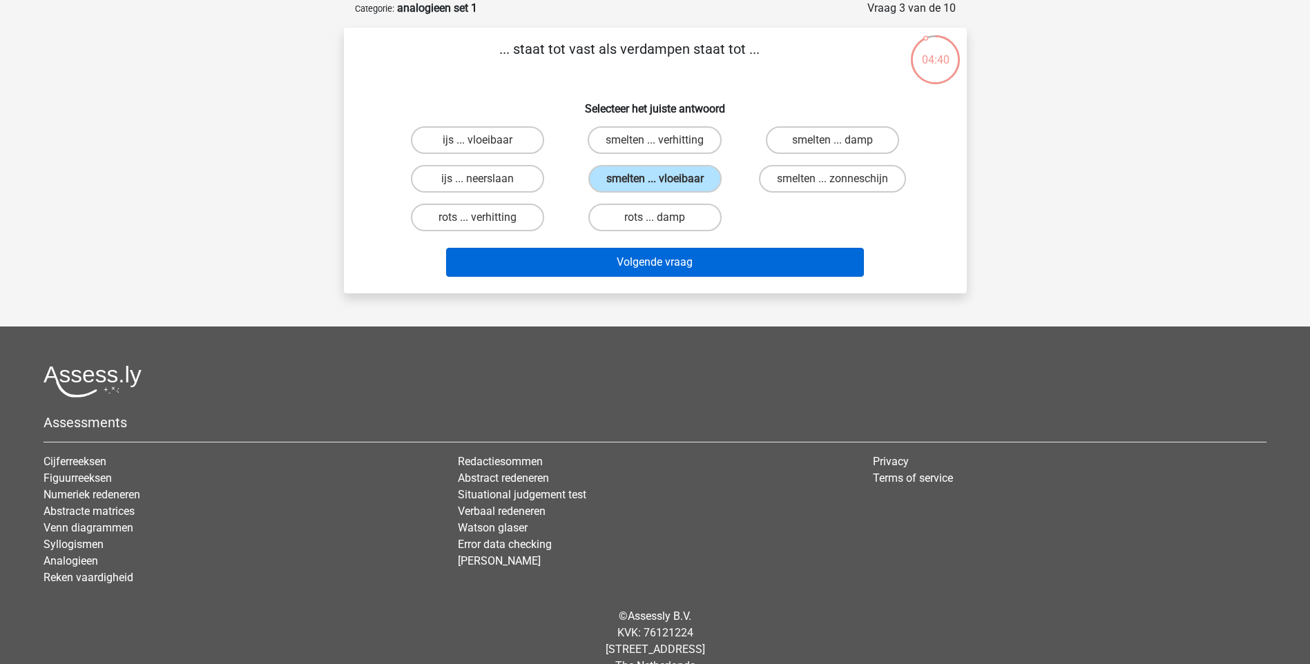 Image resolution: width=1310 pixels, height=664 pixels. What do you see at coordinates (75, 461) in the screenshot?
I see `a: Cijferreeksen` at bounding box center [75, 461].